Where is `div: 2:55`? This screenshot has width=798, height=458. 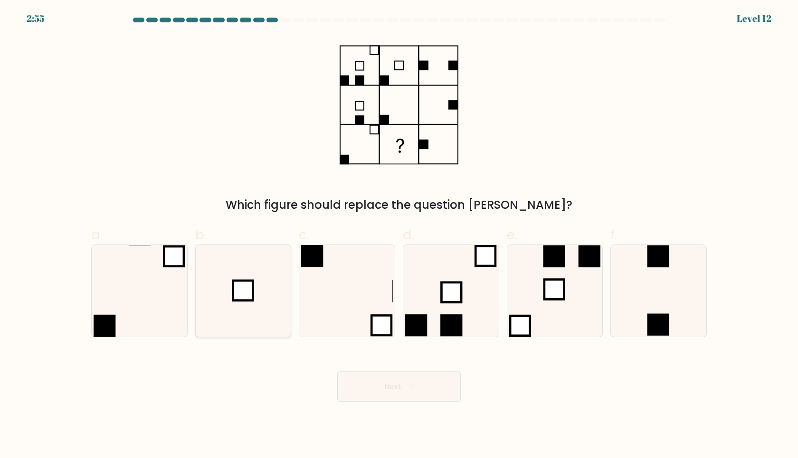
div: 2:55 is located at coordinates (36, 19).